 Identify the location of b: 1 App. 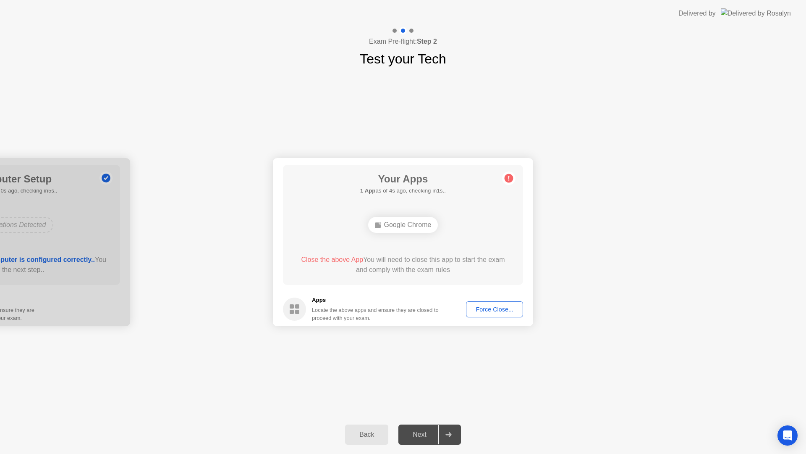
(368, 190).